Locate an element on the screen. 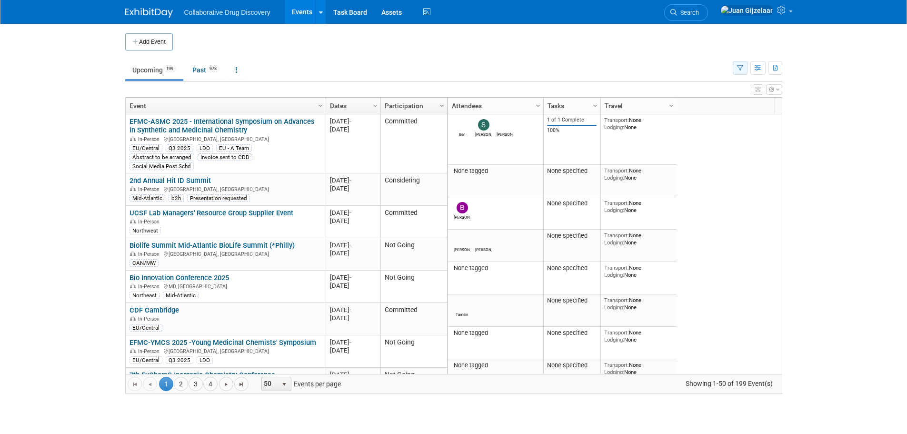  div: Ben Retamal is located at coordinates (462, 133).